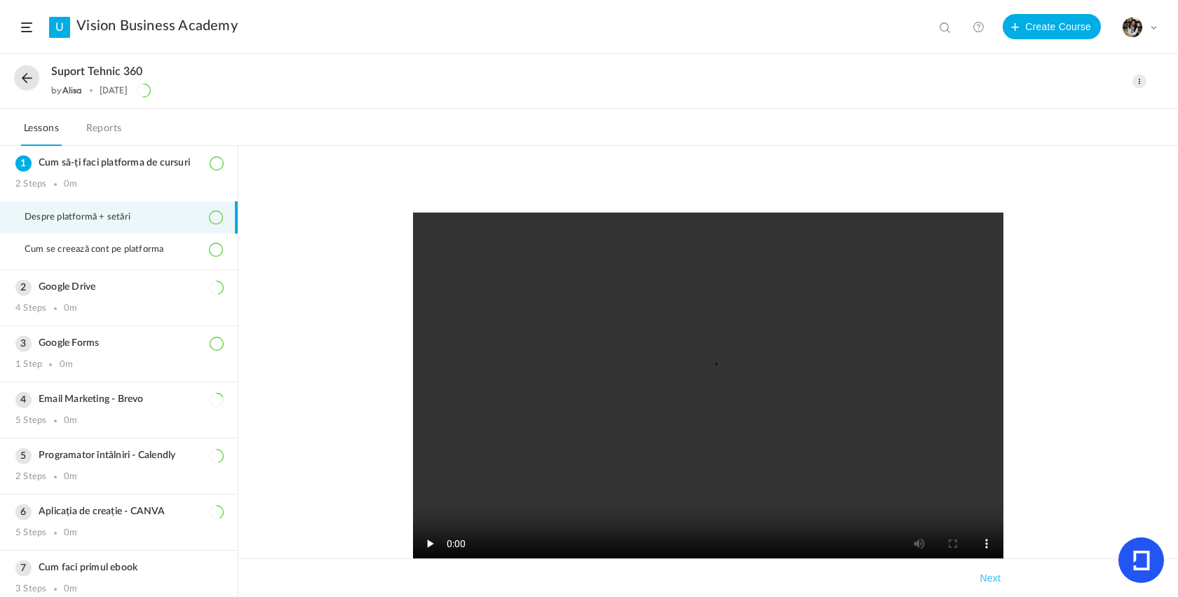 The height and width of the screenshot is (597, 1178). I want to click on img: tempimagehs7pti.png, so click(1132, 27).